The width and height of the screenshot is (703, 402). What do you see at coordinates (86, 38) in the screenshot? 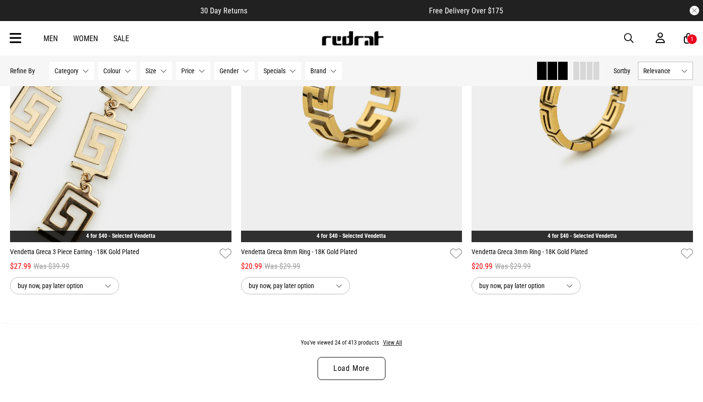
I see `a: Women` at bounding box center [86, 38].